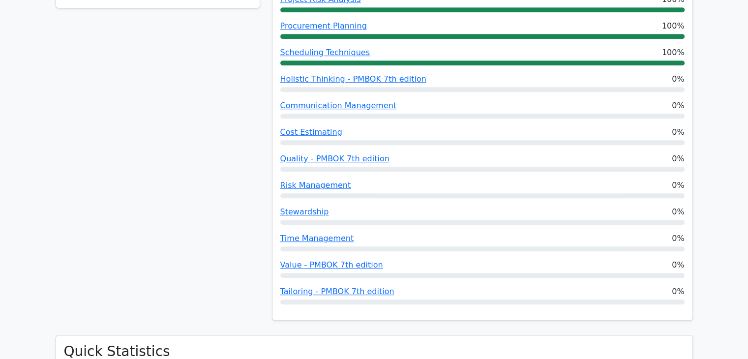 The width and height of the screenshot is (748, 359). What do you see at coordinates (337, 291) in the screenshot?
I see `a: Tailoring - PMBOK 7th edition` at bounding box center [337, 291].